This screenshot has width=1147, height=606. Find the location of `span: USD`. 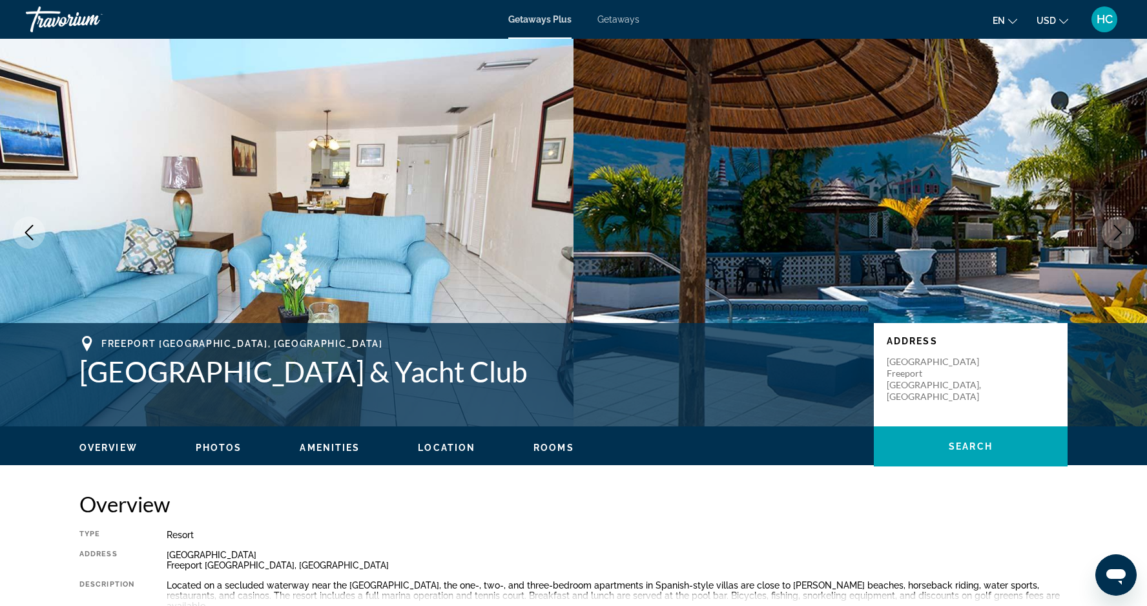

span: USD is located at coordinates (1046, 21).